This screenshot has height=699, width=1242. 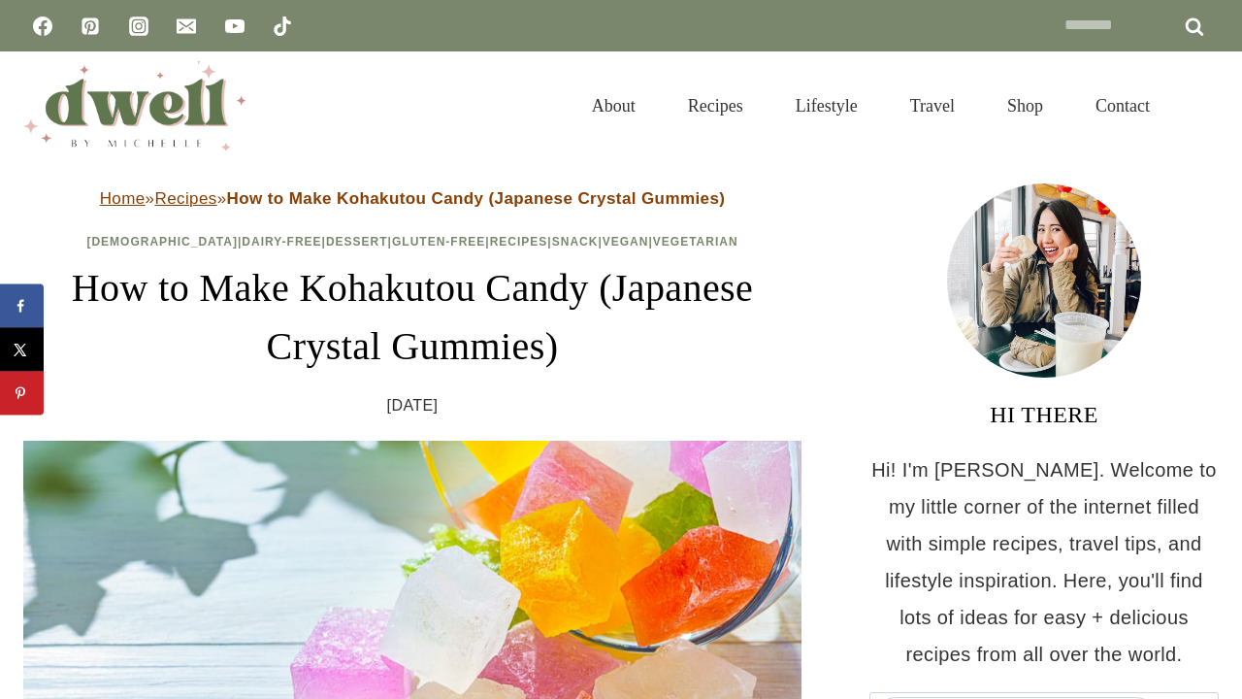 I want to click on nav: Primary Navigation, so click(x=871, y=106).